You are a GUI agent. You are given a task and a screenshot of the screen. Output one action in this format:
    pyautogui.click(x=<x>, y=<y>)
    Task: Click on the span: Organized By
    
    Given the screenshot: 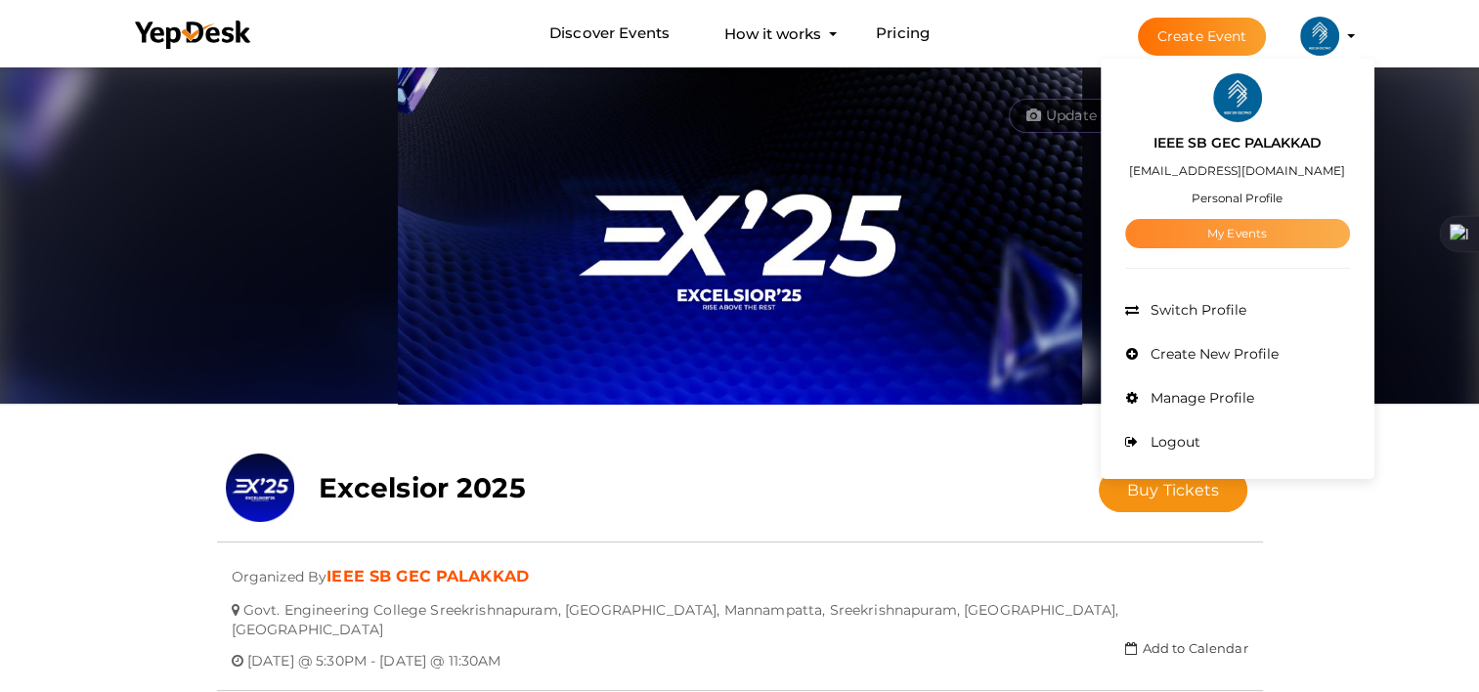 What is the action you would take?
    pyautogui.click(x=280, y=569)
    